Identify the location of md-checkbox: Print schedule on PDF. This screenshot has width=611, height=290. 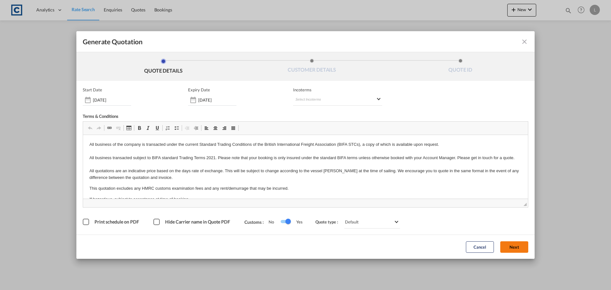
(112, 222).